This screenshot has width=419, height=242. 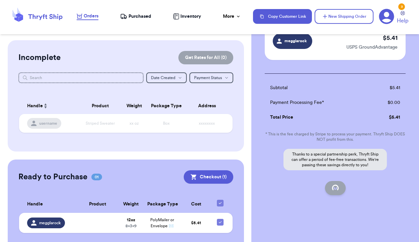 What do you see at coordinates (403, 21) in the screenshot?
I see `span: Help` at bounding box center [403, 21].